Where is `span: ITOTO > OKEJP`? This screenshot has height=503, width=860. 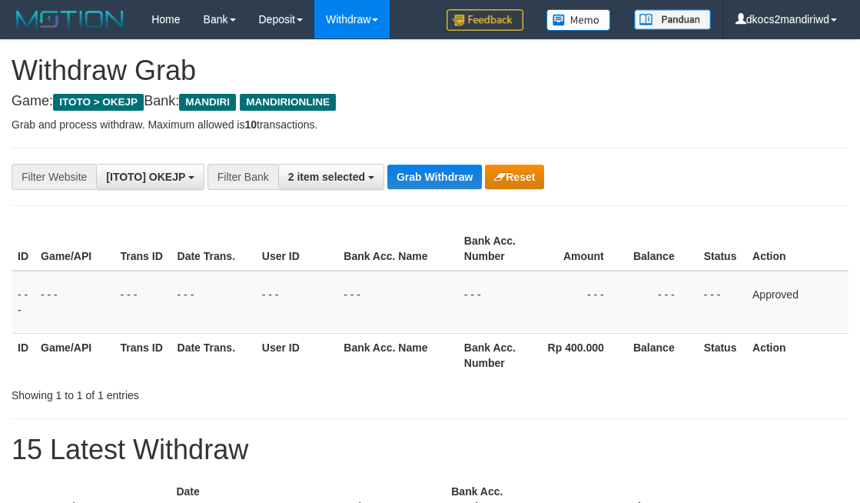
span: ITOTO > OKEJP is located at coordinates (98, 102).